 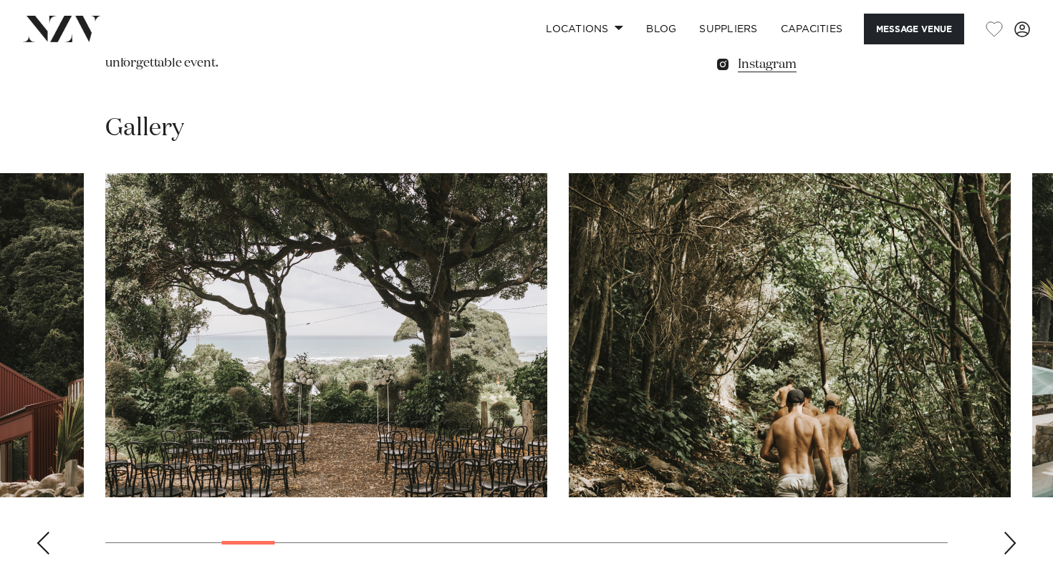 What do you see at coordinates (811, 29) in the screenshot?
I see `a: Capacities` at bounding box center [811, 29].